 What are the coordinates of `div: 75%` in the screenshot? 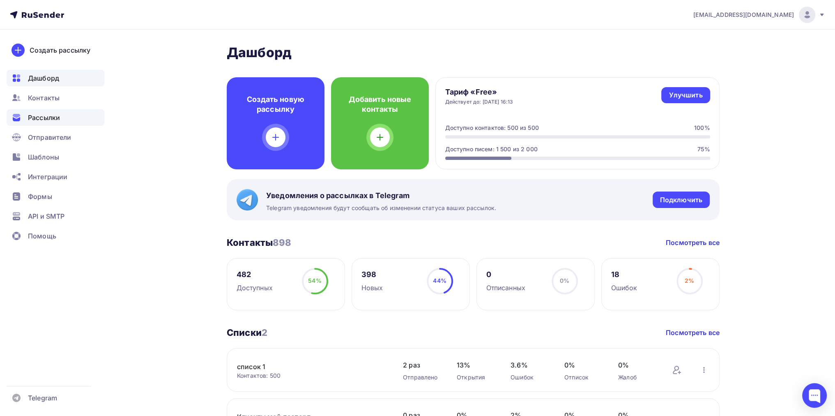 It's located at (704, 149).